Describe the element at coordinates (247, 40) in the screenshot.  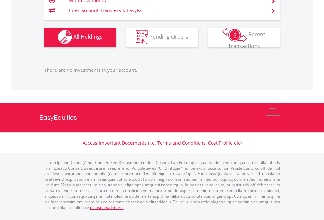
I see `span: Recent Transactions` at that location.